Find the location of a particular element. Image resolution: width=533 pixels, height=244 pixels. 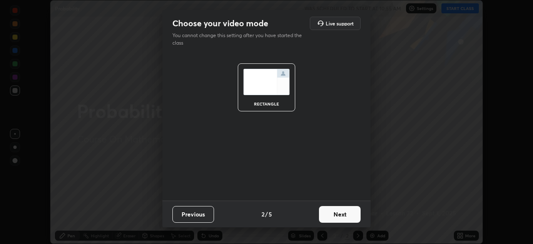

div: rectangle is located at coordinates (267, 104).